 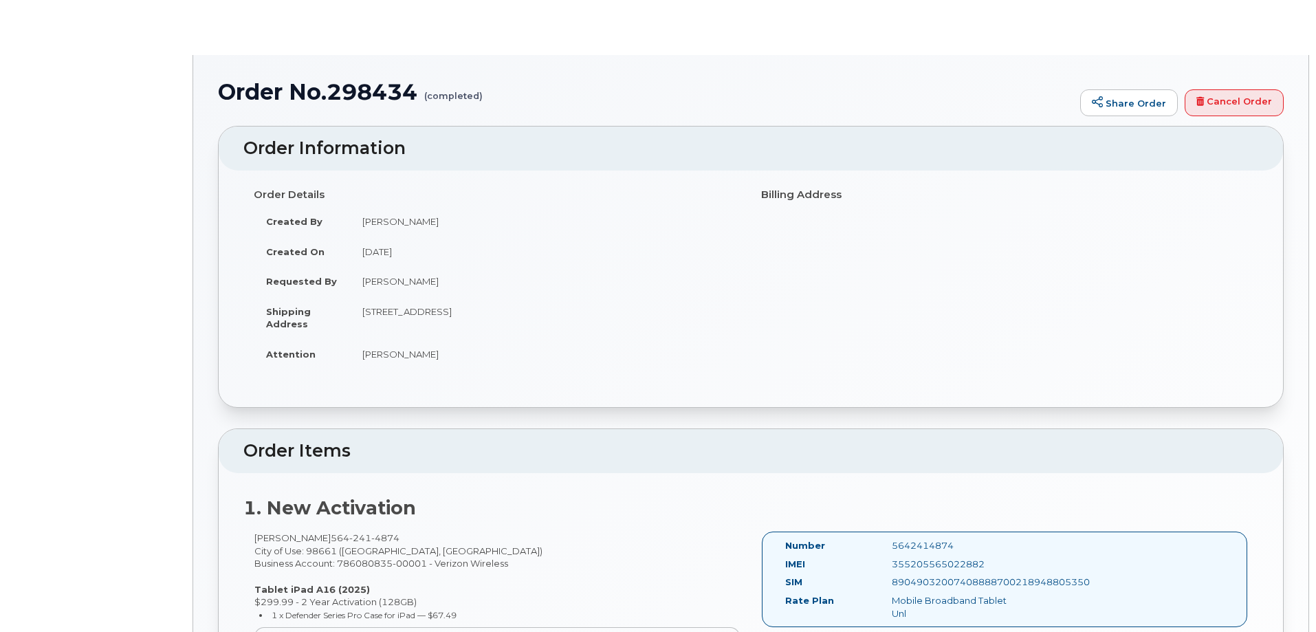 I want to click on small: (completed), so click(x=453, y=90).